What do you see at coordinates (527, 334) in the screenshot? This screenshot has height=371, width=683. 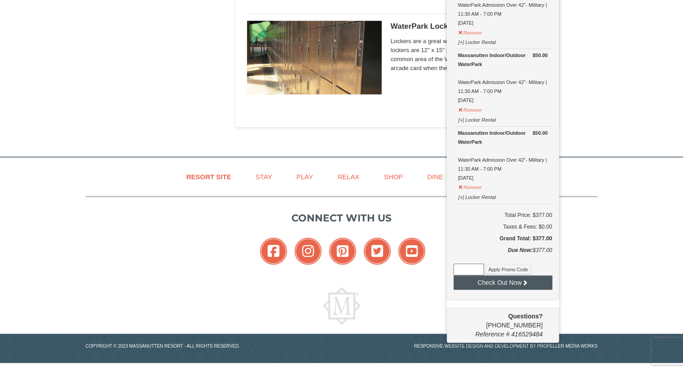 I see `span: 416529484` at bounding box center [527, 334].